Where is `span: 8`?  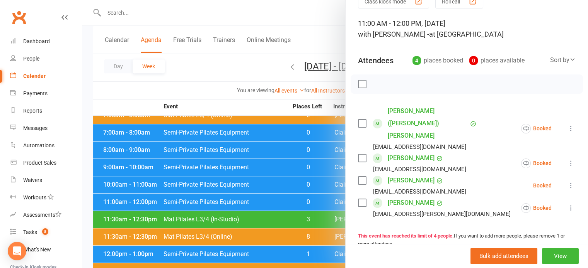
span: 8 is located at coordinates (45, 232).